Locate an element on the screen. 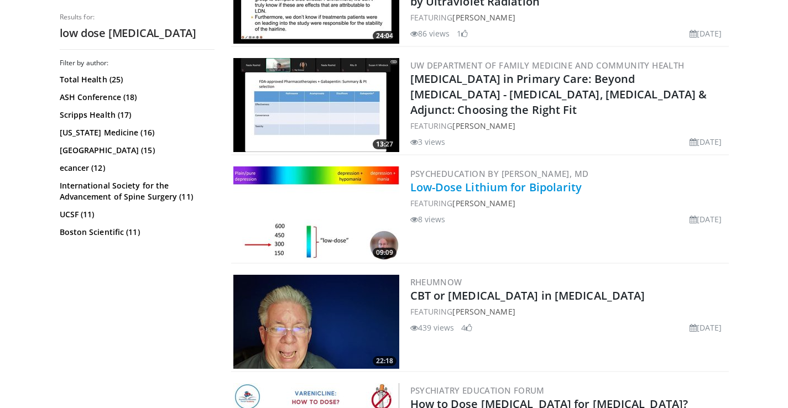  img: ba418076-a1e5-4f7b-9ef0-1fdaa5dd9aee.300x170_q85_crop-smart_upscale.jpg is located at coordinates (316, 105).